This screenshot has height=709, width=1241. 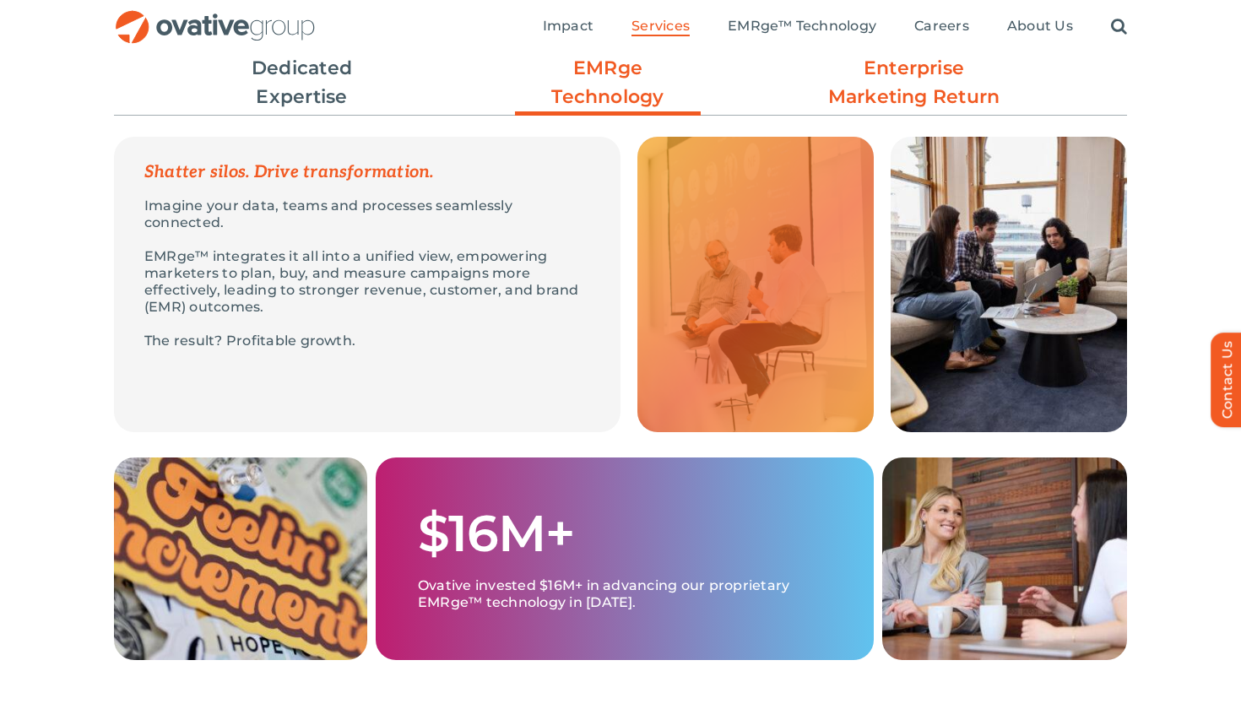 What do you see at coordinates (608, 87) in the screenshot?
I see `a: EMRge Technology` at bounding box center [608, 87].